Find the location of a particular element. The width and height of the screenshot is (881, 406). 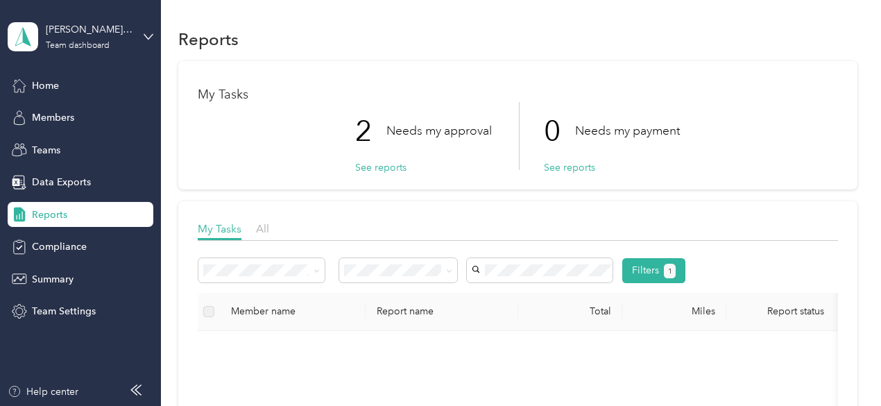

p: Needs my approval is located at coordinates (439, 130).